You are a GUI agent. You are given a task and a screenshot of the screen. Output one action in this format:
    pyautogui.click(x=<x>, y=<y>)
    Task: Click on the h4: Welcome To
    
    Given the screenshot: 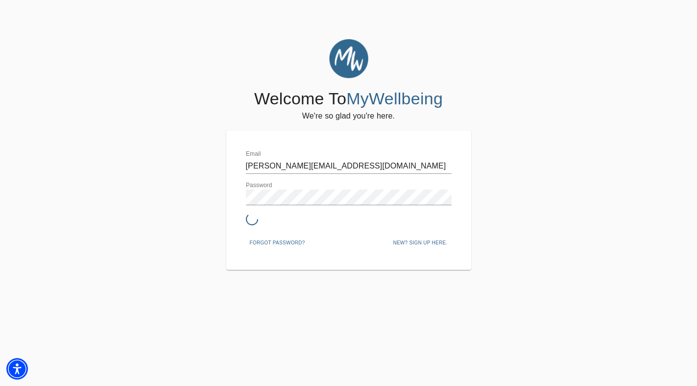 What is the action you would take?
    pyautogui.click(x=348, y=99)
    